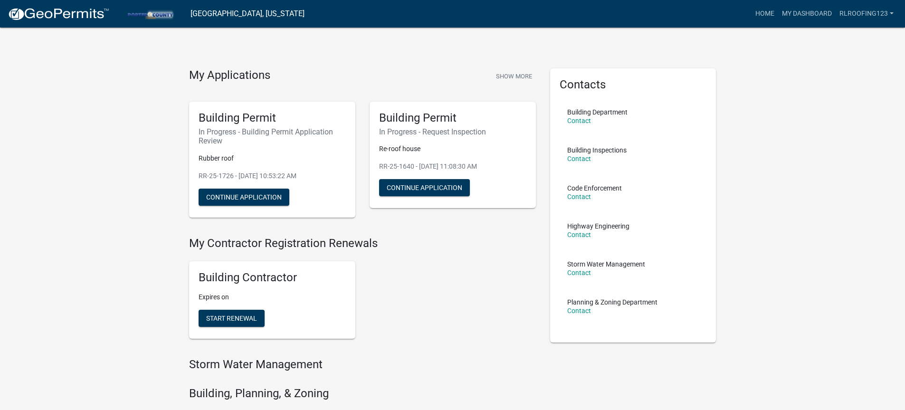  Describe the element at coordinates (362, 364) in the screenshot. I see `h4: Storm Water Management` at that location.